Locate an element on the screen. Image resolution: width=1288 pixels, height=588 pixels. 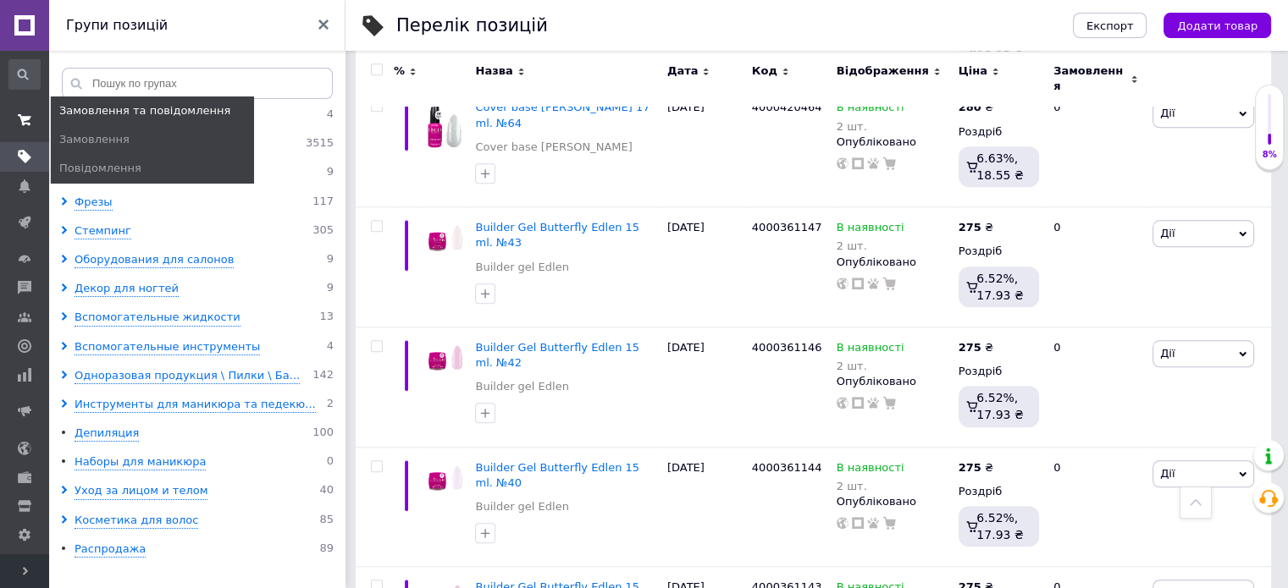
a: Повідомлення is located at coordinates (152, 168).